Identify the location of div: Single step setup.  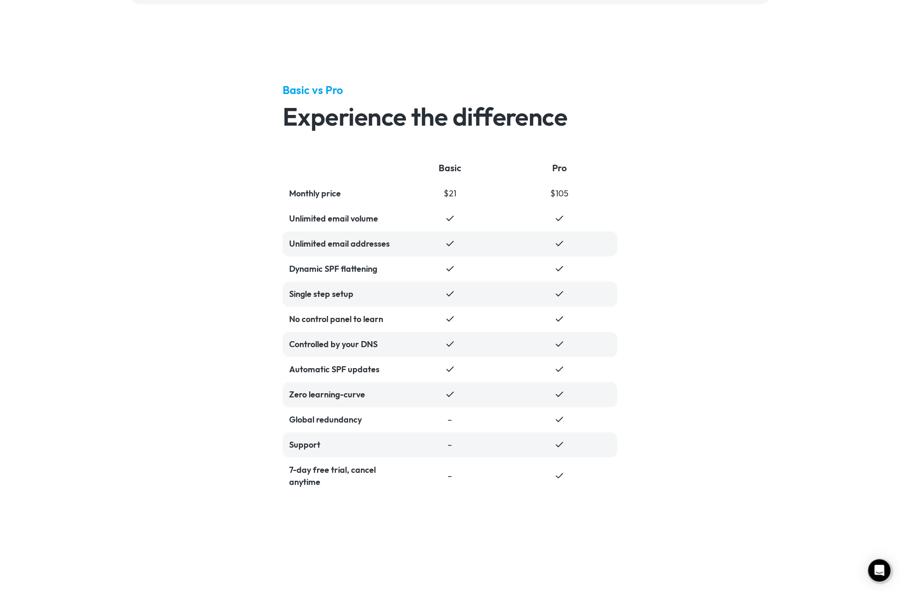
(340, 294).